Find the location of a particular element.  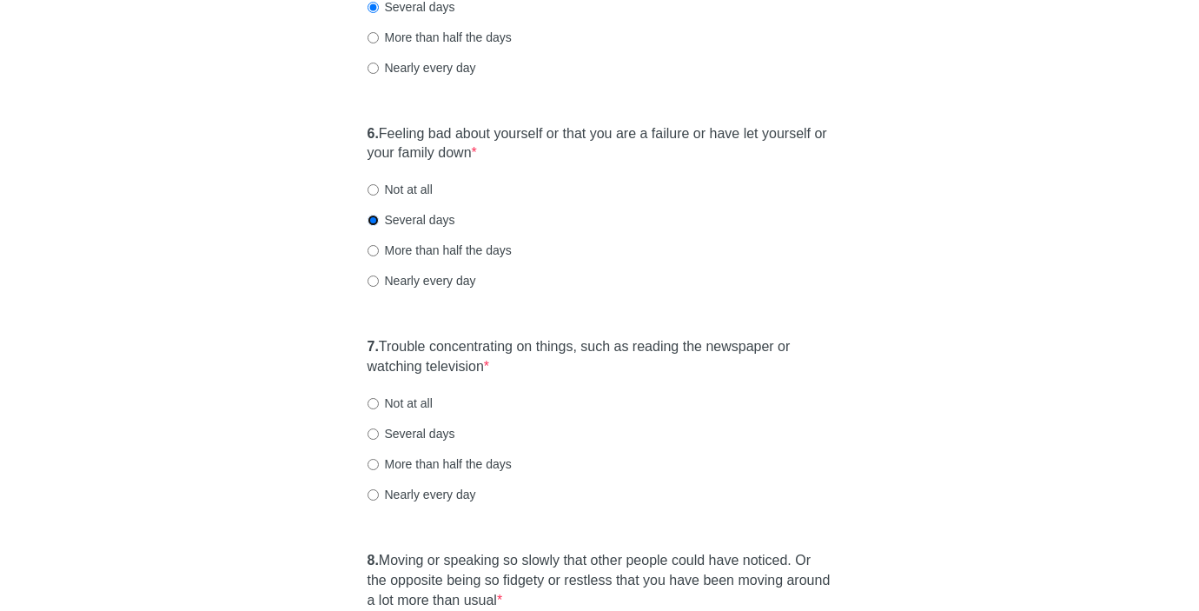

strong: 7. is located at coordinates (373, 346).